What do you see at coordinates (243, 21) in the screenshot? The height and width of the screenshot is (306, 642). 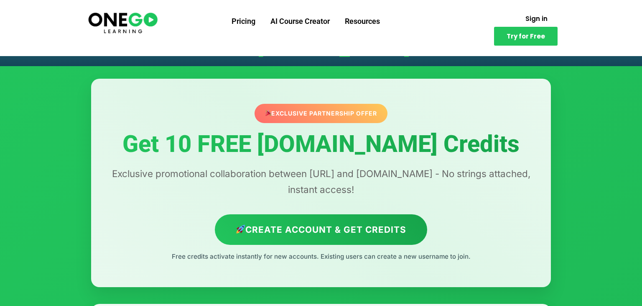 I see `a: Pricing` at bounding box center [243, 21].